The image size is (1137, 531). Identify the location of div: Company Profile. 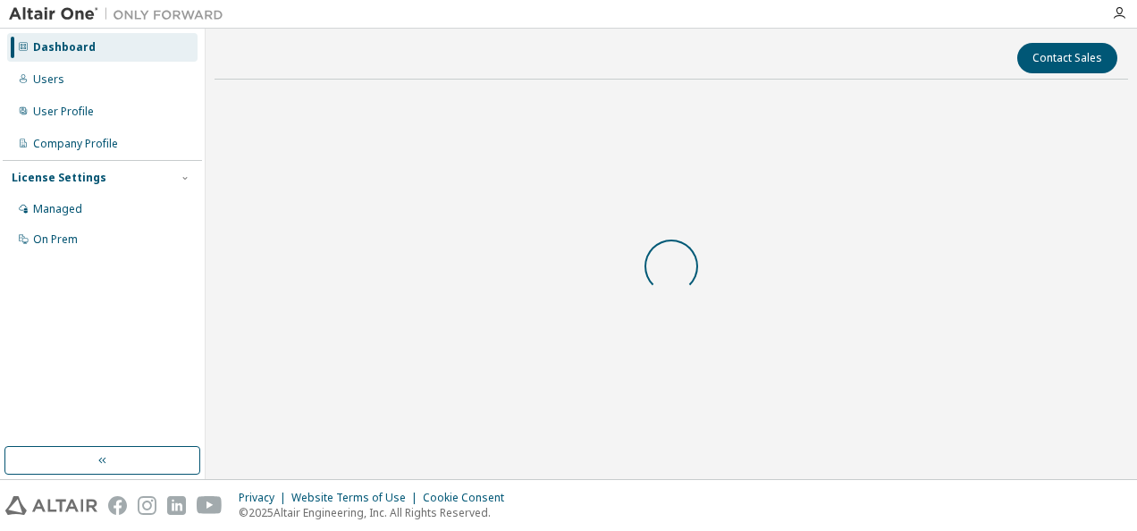
(75, 144).